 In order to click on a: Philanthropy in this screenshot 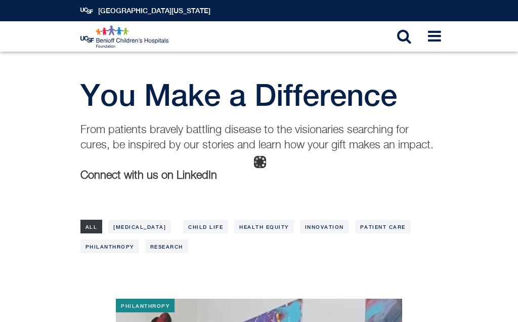, I will do `click(110, 246)`.